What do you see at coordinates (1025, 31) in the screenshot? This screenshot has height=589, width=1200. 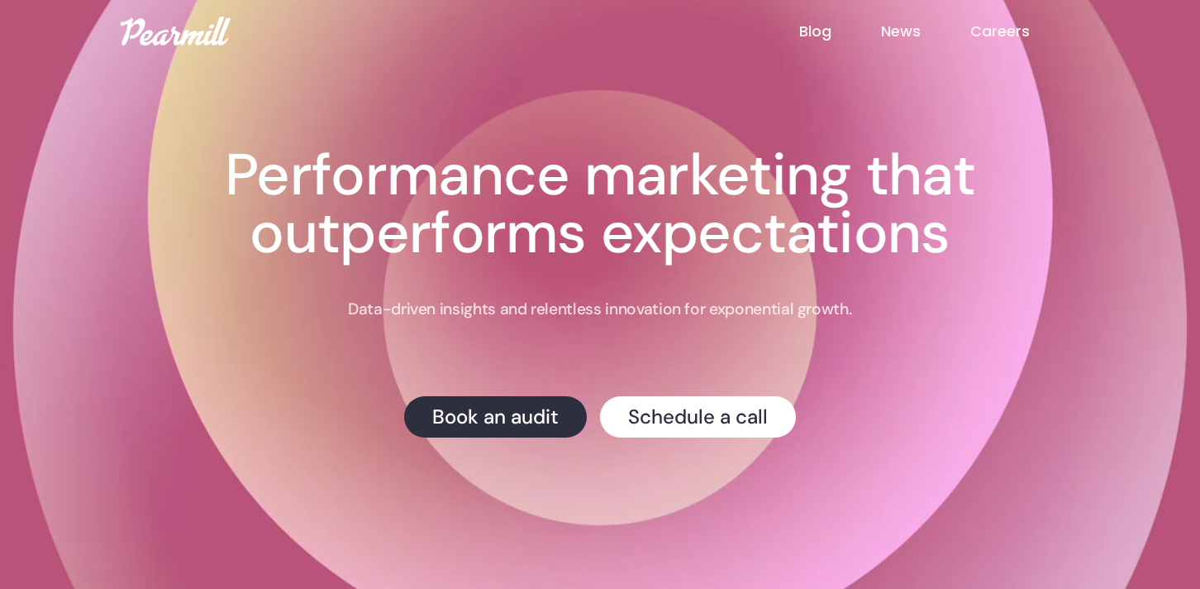 I see `a: Careers` at bounding box center [1025, 31].